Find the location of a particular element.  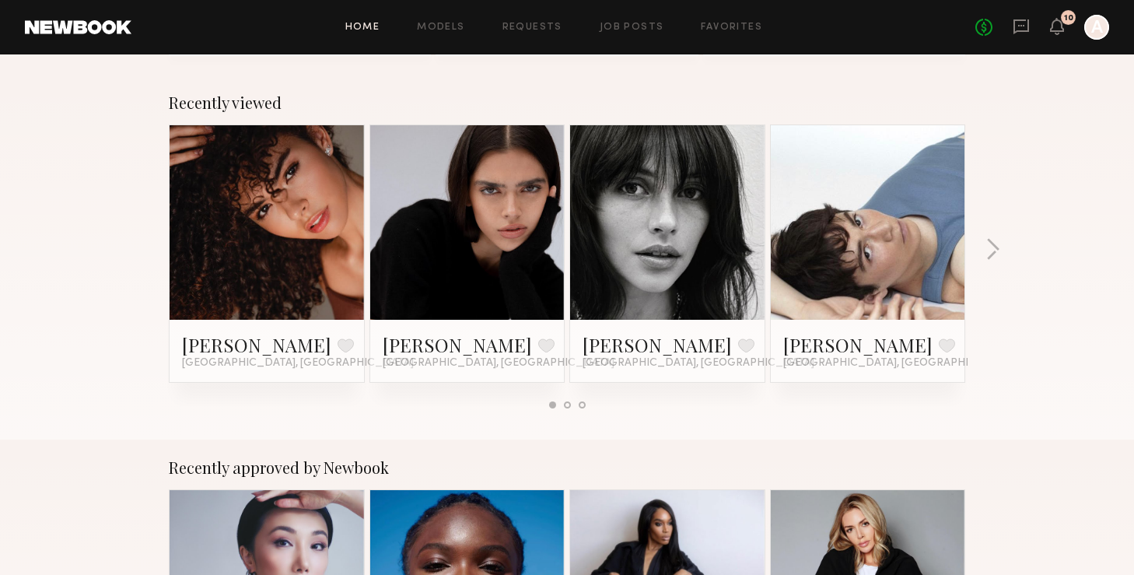

div: Recently viewed is located at coordinates (567, 103).